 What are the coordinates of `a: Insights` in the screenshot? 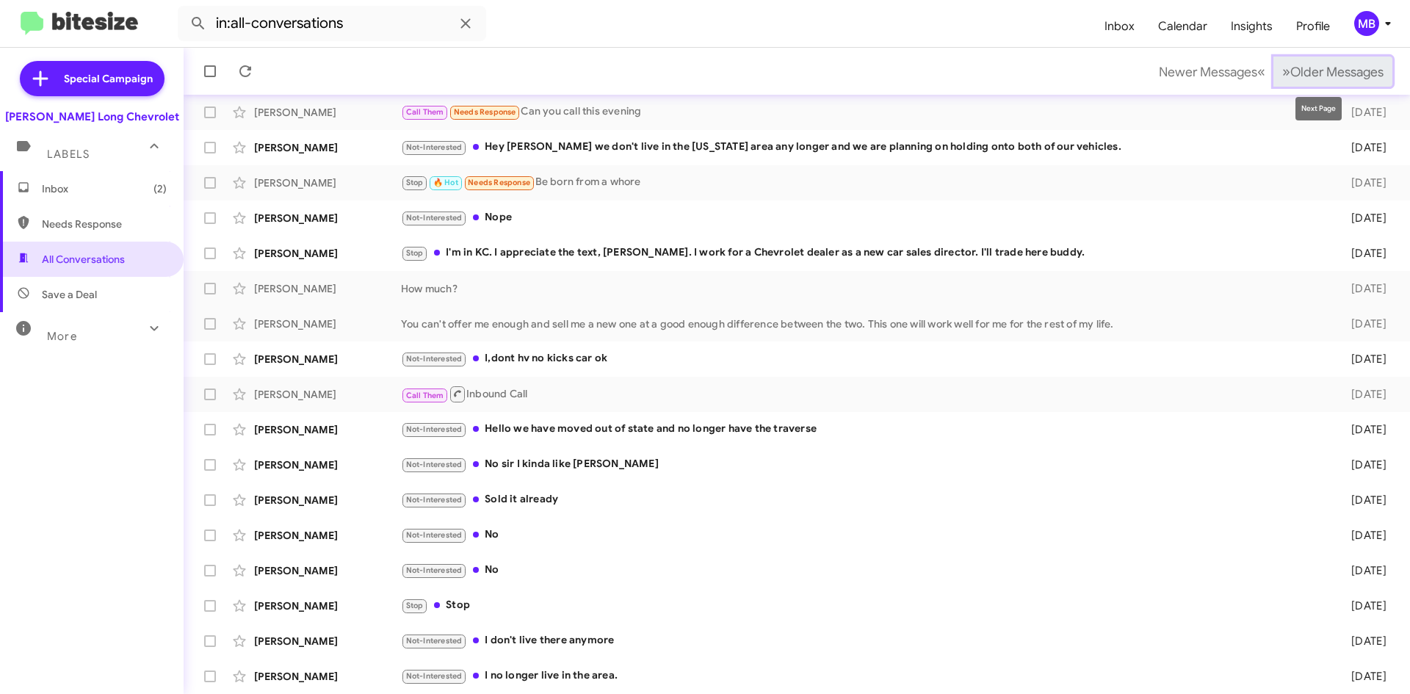 It's located at (1252, 26).